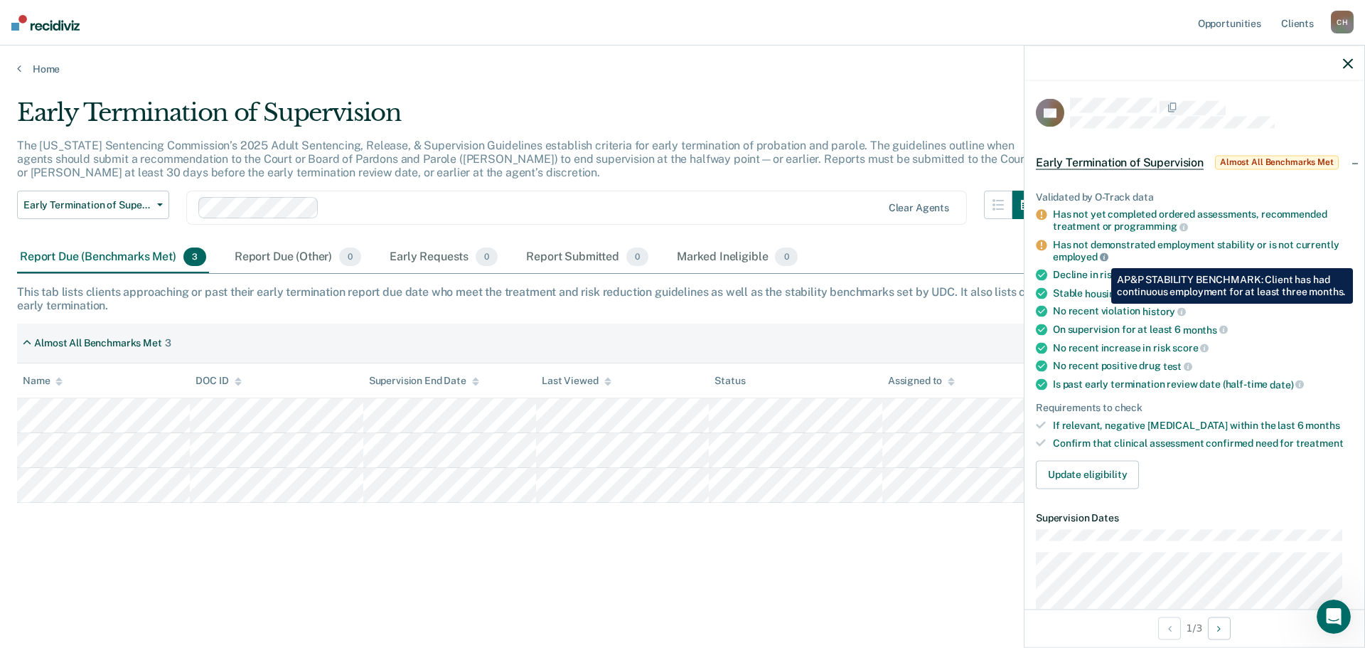 This screenshot has height=648, width=1365. I want to click on div: Status, so click(729, 380).